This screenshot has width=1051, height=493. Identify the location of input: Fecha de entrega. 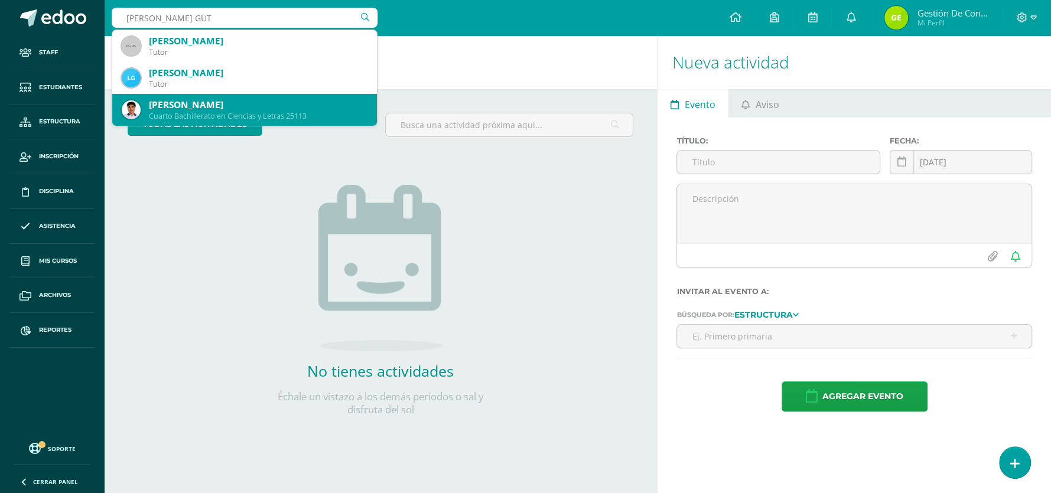
(961, 162).